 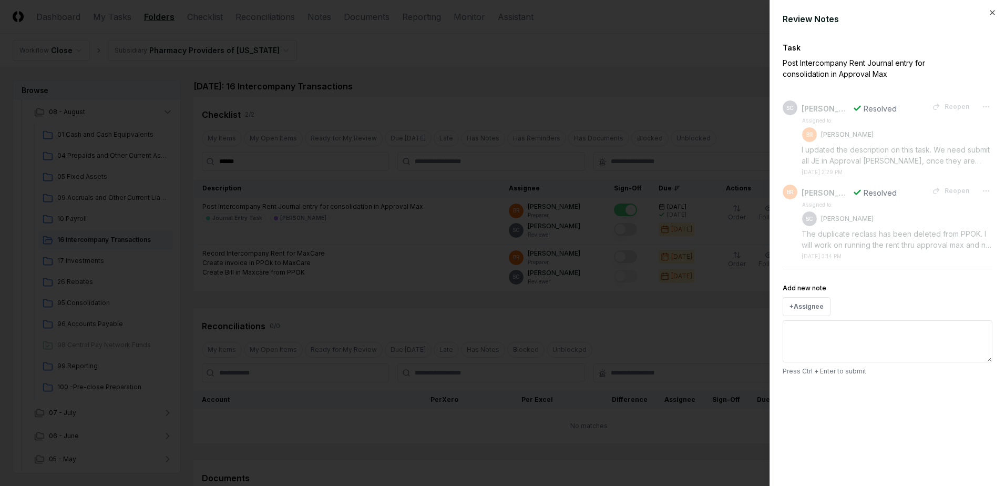 What do you see at coordinates (869, 68) in the screenshot?
I see `p: Post Intercompany Rent Journal entry for consolidation in Approval Max` at bounding box center [869, 68].